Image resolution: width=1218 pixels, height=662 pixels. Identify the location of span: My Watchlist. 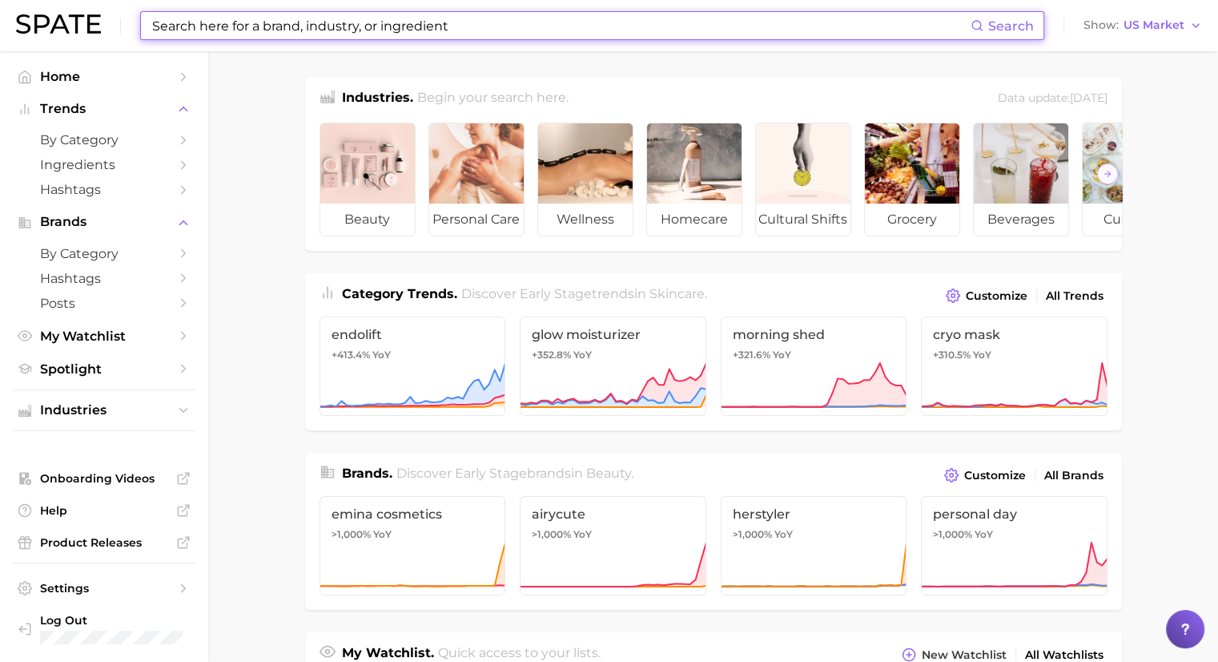
(104, 336).